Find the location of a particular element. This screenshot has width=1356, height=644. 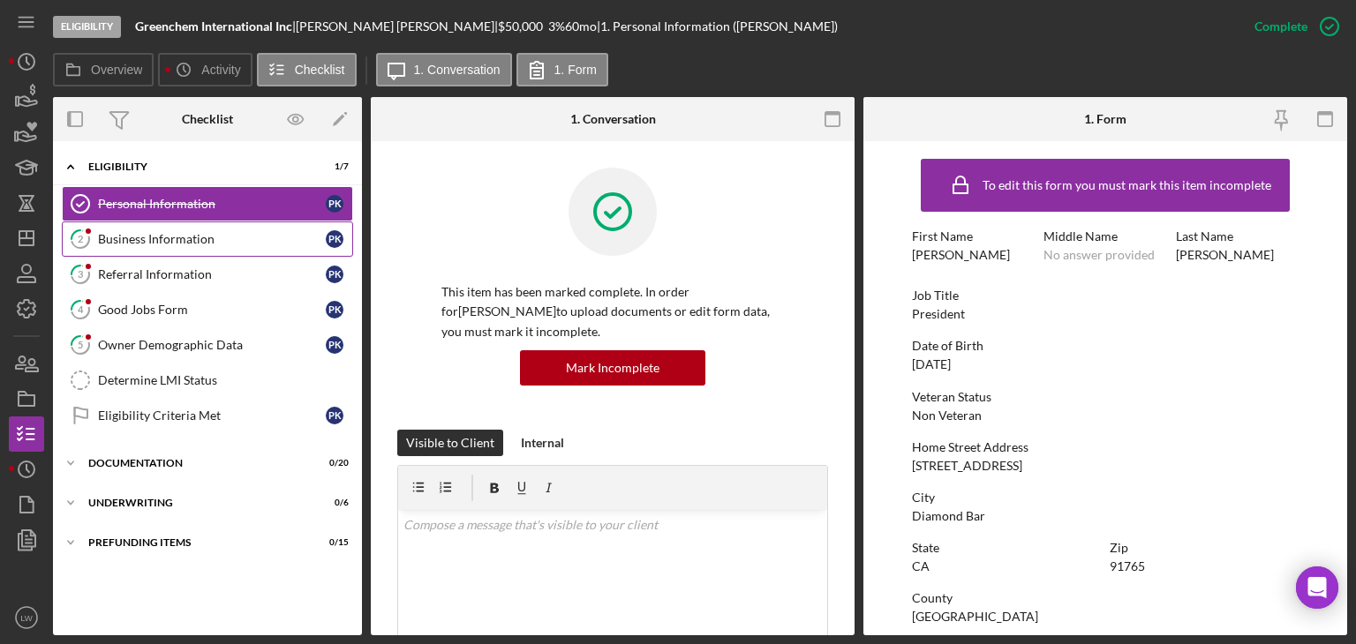

div: No answer provided is located at coordinates (1099, 255).